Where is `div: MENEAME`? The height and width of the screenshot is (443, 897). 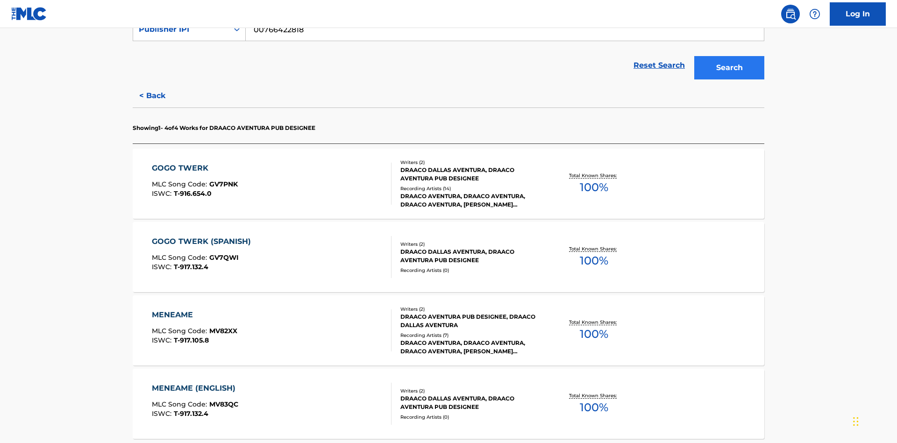
div: MENEAME is located at coordinates (194, 315).